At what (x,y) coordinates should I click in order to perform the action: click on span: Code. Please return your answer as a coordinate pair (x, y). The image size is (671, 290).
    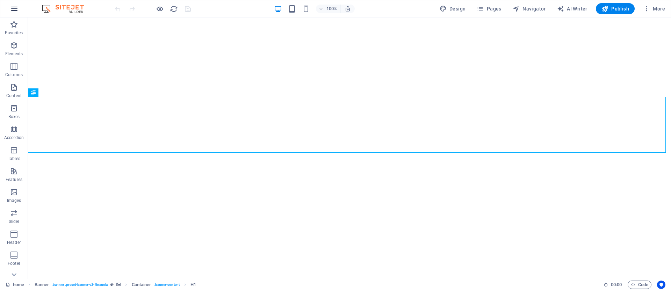
    Looking at the image, I should click on (640, 285).